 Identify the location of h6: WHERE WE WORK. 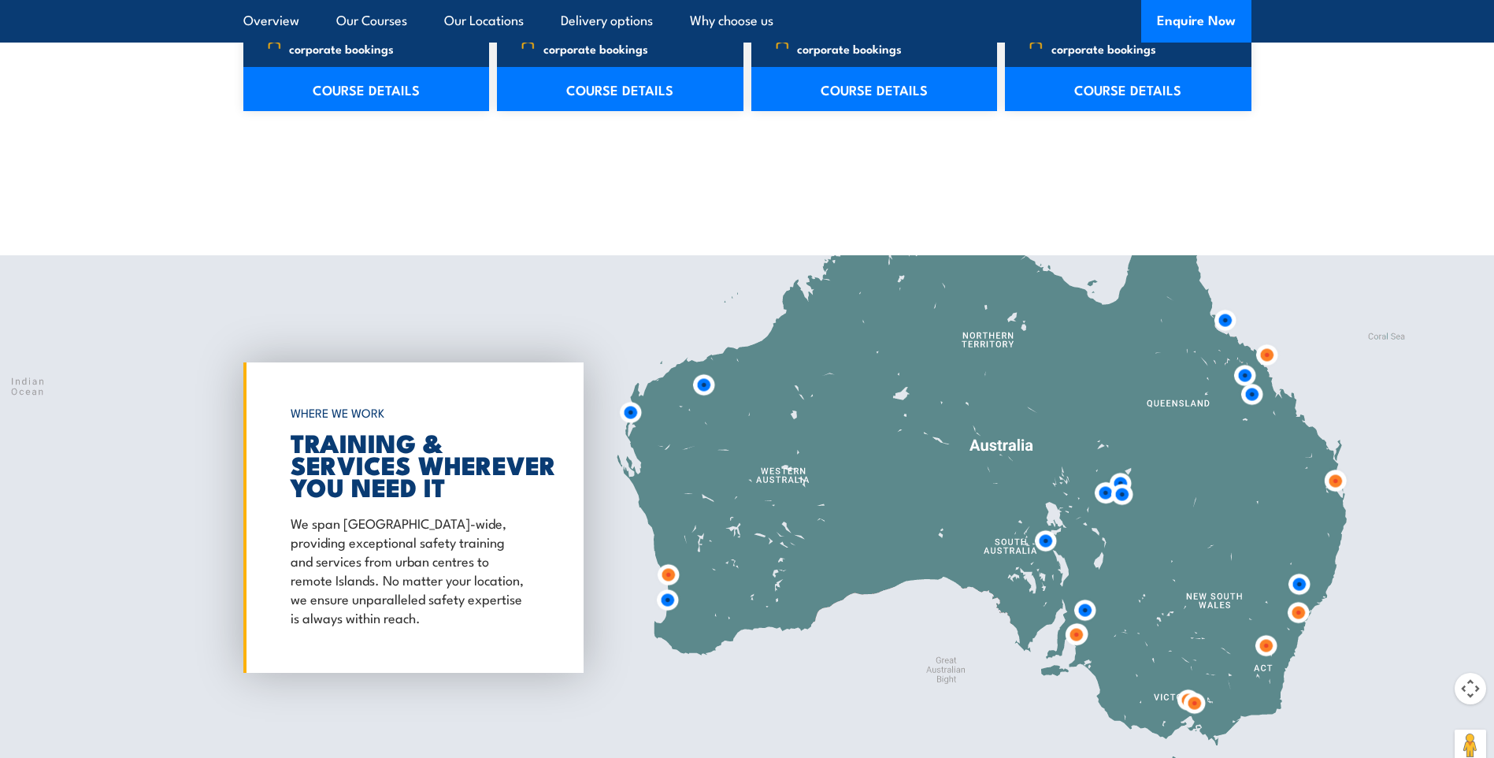
(410, 413).